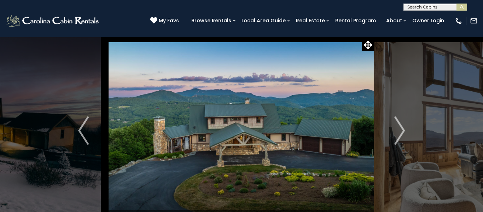 The image size is (483, 212). I want to click on img: phone-regular-white.png, so click(459, 21).